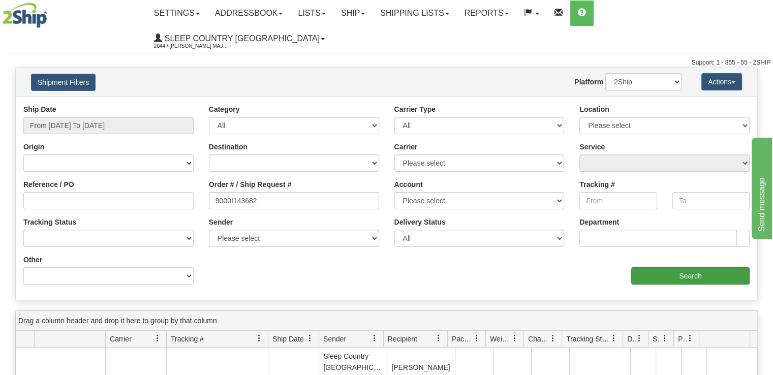  What do you see at coordinates (487, 13) in the screenshot?
I see `a: Reports` at bounding box center [487, 13].